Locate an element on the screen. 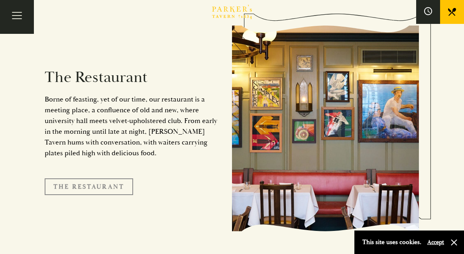 The image size is (464, 254). a: The Restaurant is located at coordinates (89, 187).